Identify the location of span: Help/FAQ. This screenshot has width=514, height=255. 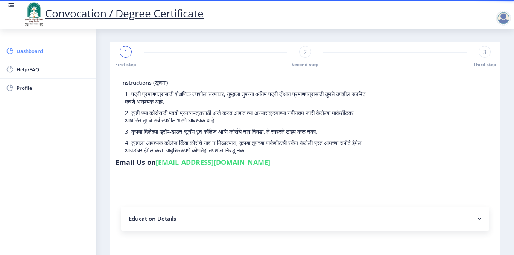
(53, 70).